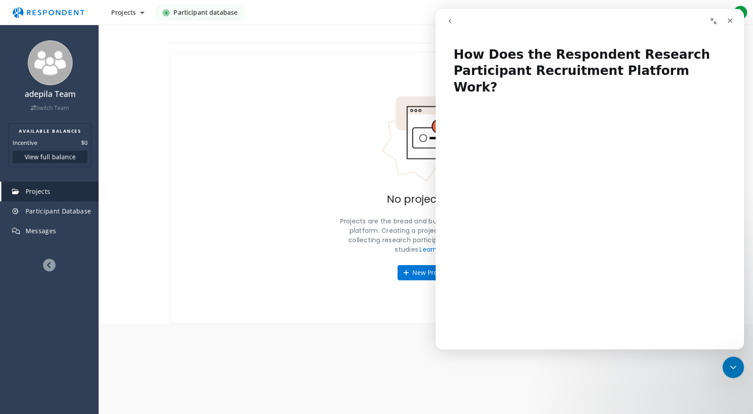 The image size is (753, 414). Describe the element at coordinates (50, 131) in the screenshot. I see `h2: AVAILABLE BALANCES` at that location.